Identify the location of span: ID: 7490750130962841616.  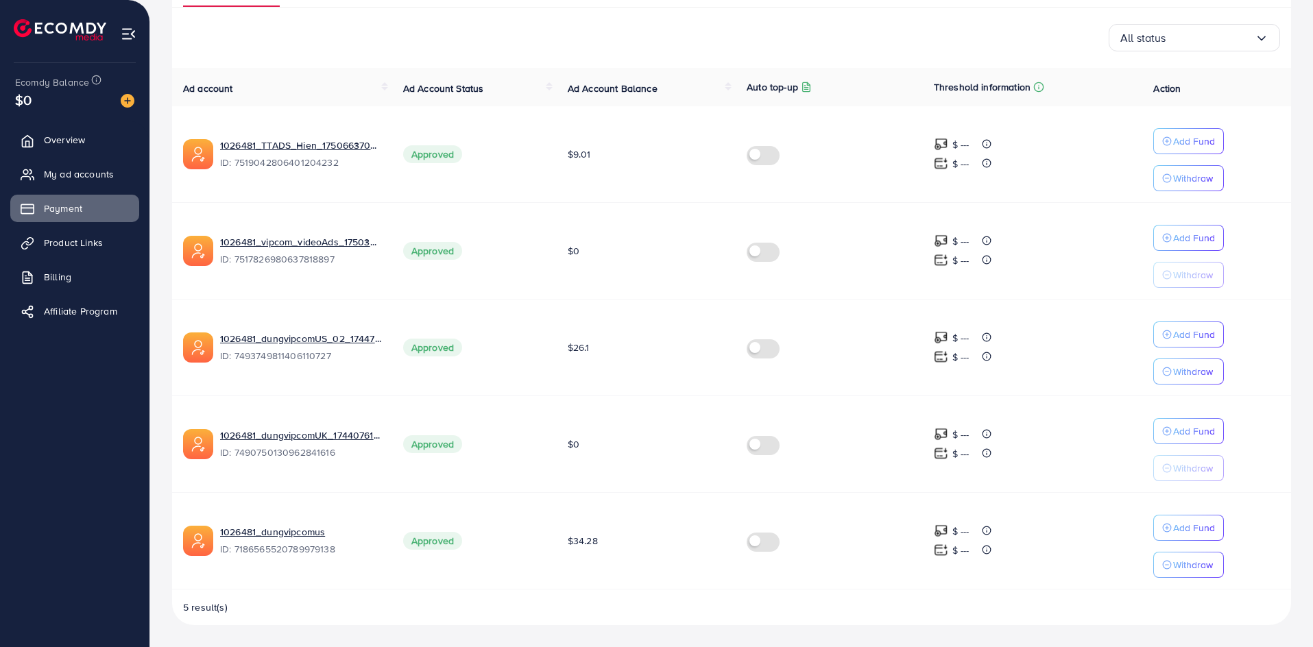
(300, 453).